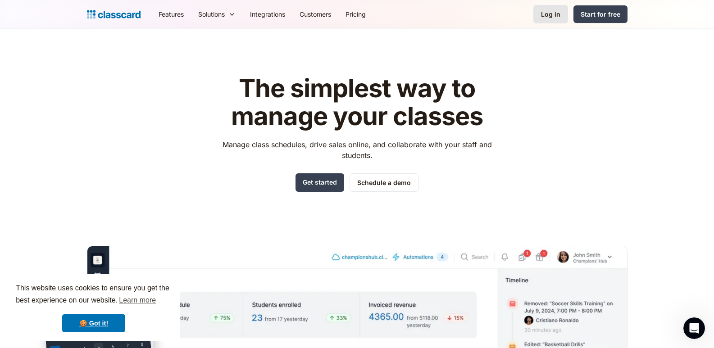  Describe the element at coordinates (356, 14) in the screenshot. I see `a: Pricing` at that location.